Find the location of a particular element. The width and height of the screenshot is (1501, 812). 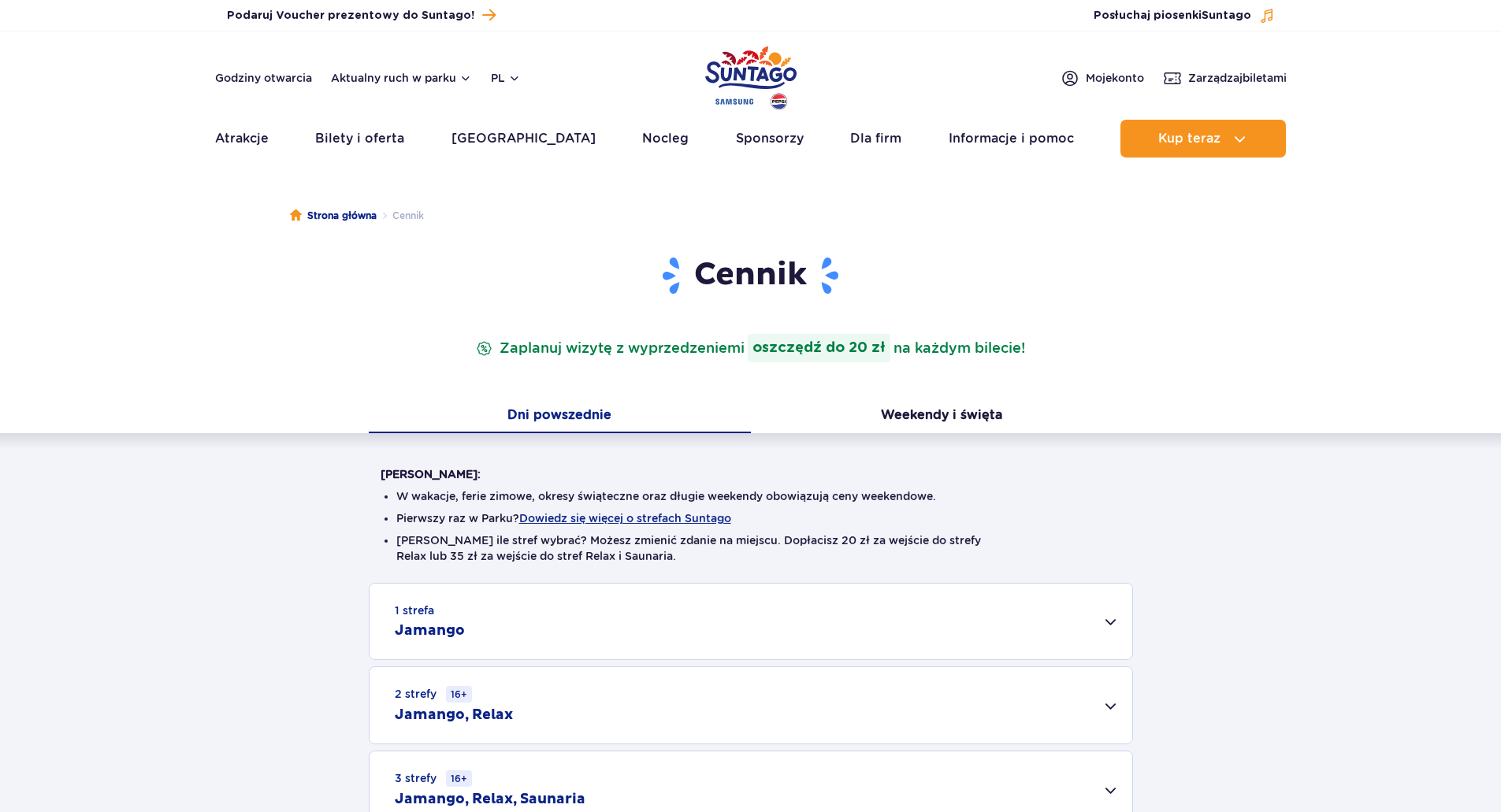

span: Suntago is located at coordinates (1226, 16).